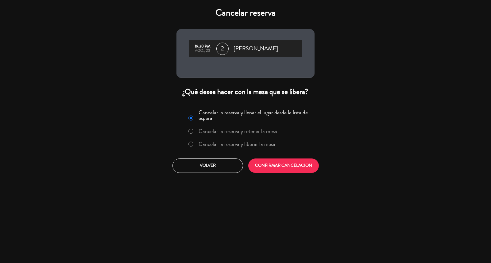 The height and width of the screenshot is (263, 491). I want to click on div: ago., 23, so click(202, 51).